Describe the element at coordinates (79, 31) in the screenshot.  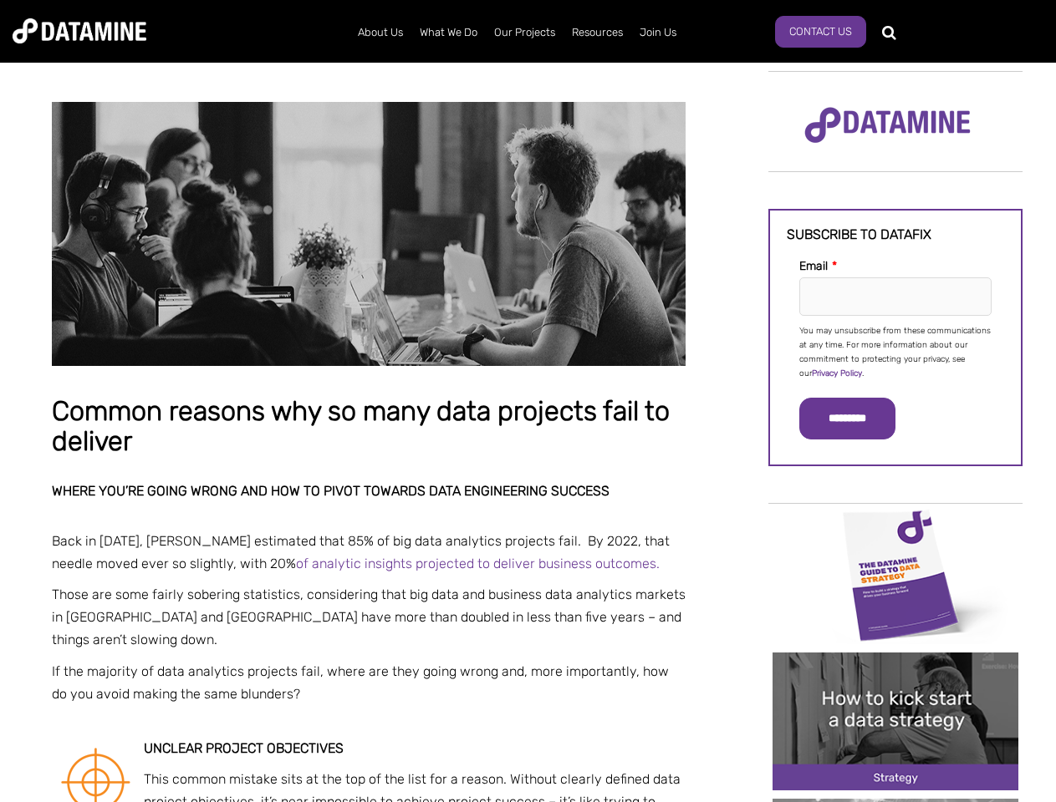
I see `img: Datamine` at that location.